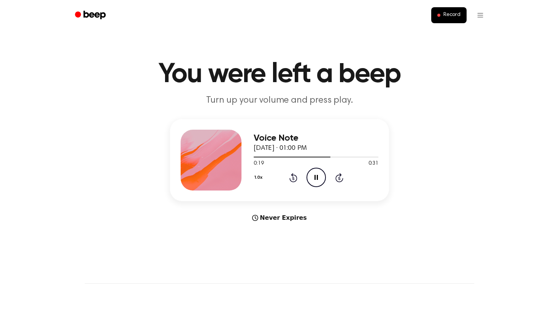 Image resolution: width=559 pixels, height=316 pixels. What do you see at coordinates (280, 100) in the screenshot?
I see `p: Turn up your volume and press play.` at bounding box center [280, 100].